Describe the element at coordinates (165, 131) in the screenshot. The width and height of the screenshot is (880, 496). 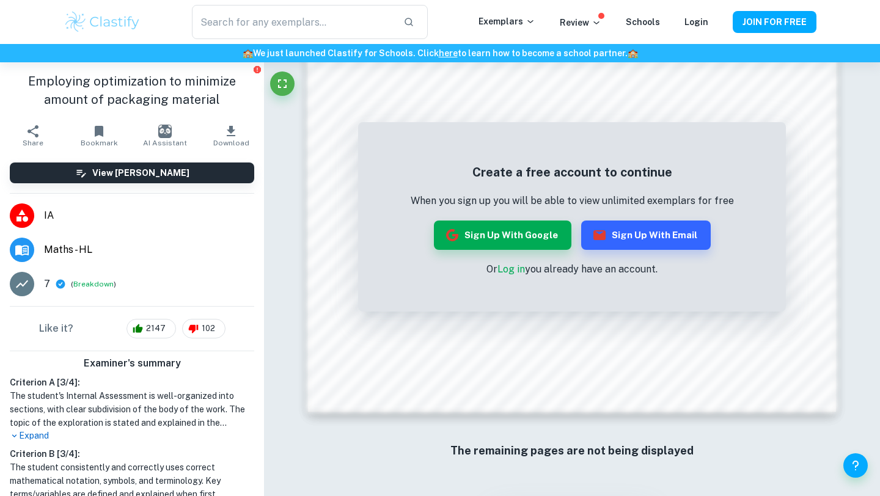
I see `img: AI Assistant` at that location.